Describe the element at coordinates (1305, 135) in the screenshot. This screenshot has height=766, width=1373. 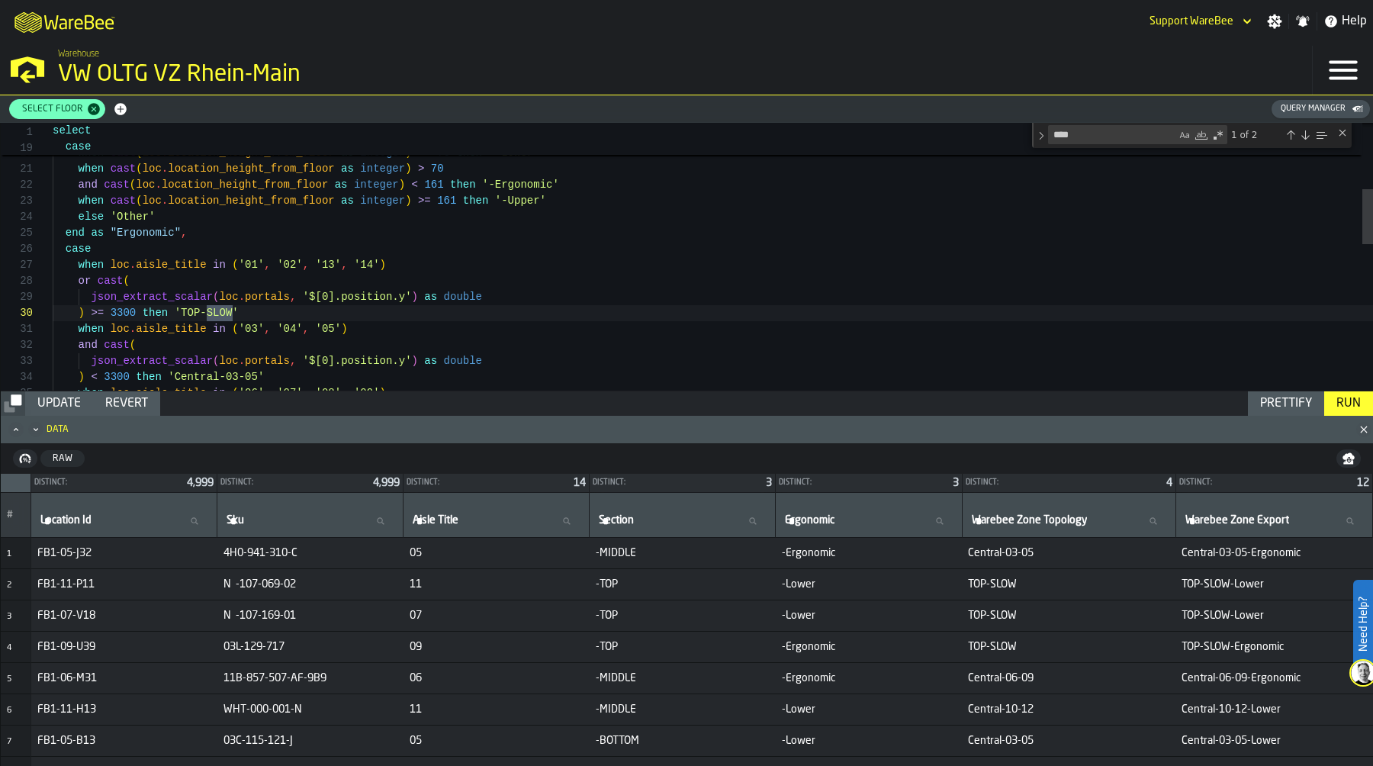
I see `div: Next Match (Enter)` at that location.